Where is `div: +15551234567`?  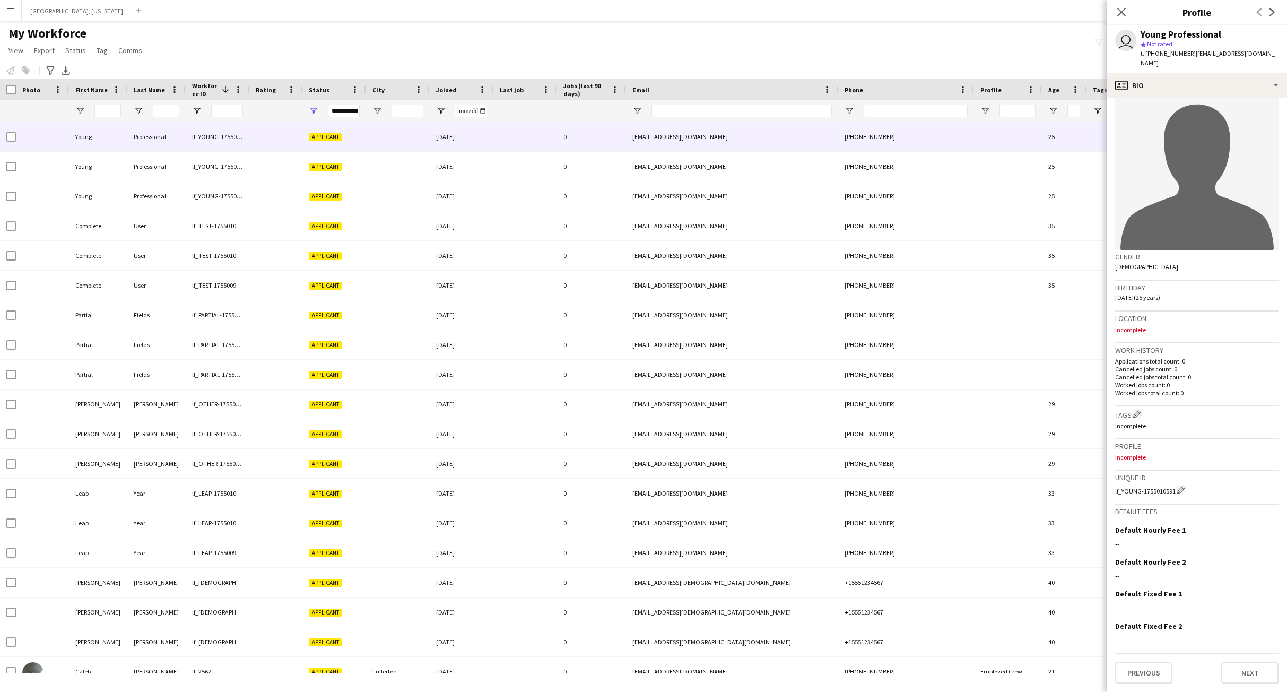
div: +15551234567 is located at coordinates (906, 612).